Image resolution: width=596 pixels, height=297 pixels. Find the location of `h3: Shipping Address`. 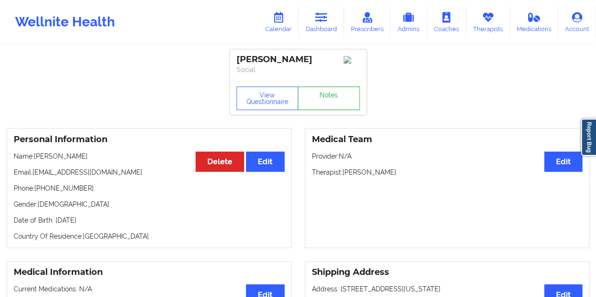

h3: Shipping Address is located at coordinates (447, 272).